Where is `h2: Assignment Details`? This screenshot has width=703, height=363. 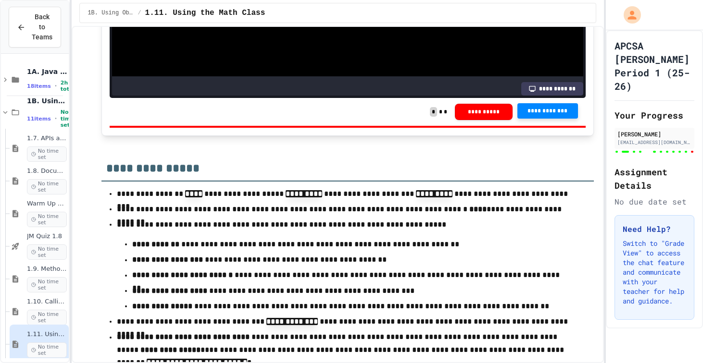
h2: Assignment Details is located at coordinates (654, 179).